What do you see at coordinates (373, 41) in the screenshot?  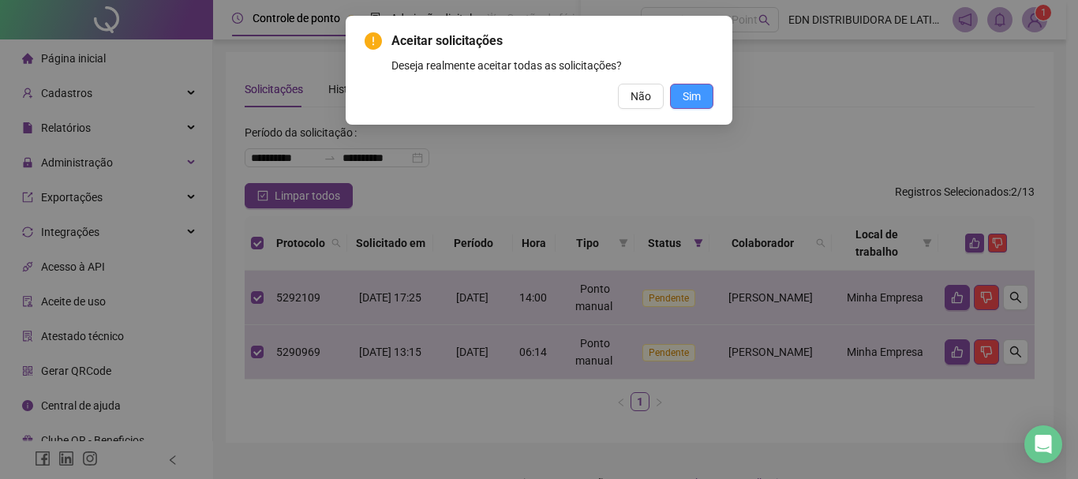 I see `span: exclamation-circle` at bounding box center [373, 41].